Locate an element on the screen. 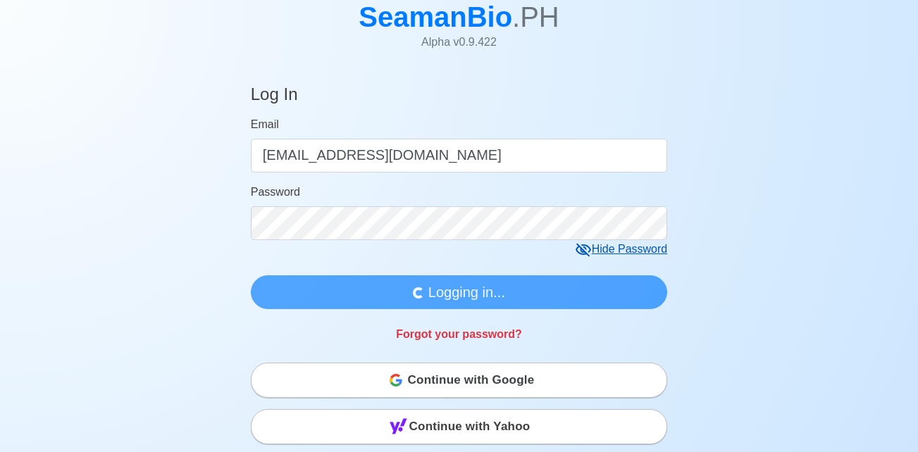 This screenshot has width=918, height=452. button: Continue with Yahoo is located at coordinates (460, 427).